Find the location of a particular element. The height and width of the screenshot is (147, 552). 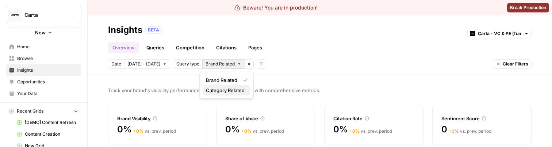

img: Carta Logo is located at coordinates (15, 15).